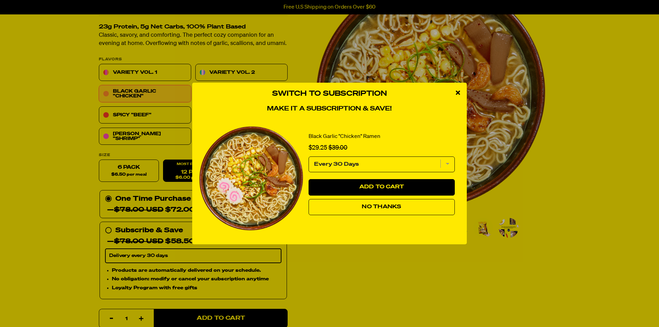 Image resolution: width=659 pixels, height=327 pixels. I want to click on h4: Make it a subscription & save!, so click(329, 109).